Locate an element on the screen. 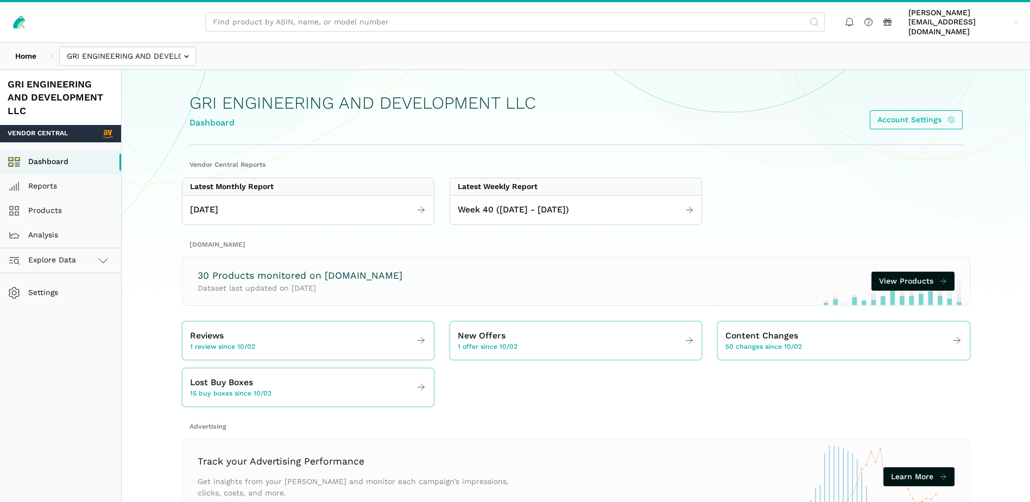  div: Latest Weekly Report is located at coordinates (498, 187).